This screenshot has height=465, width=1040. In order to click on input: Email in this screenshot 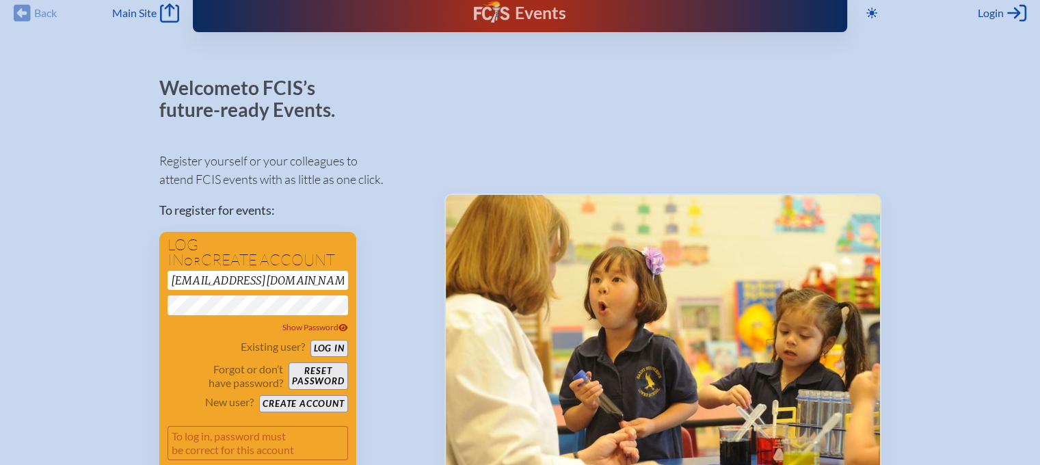, I will do `click(258, 280)`.